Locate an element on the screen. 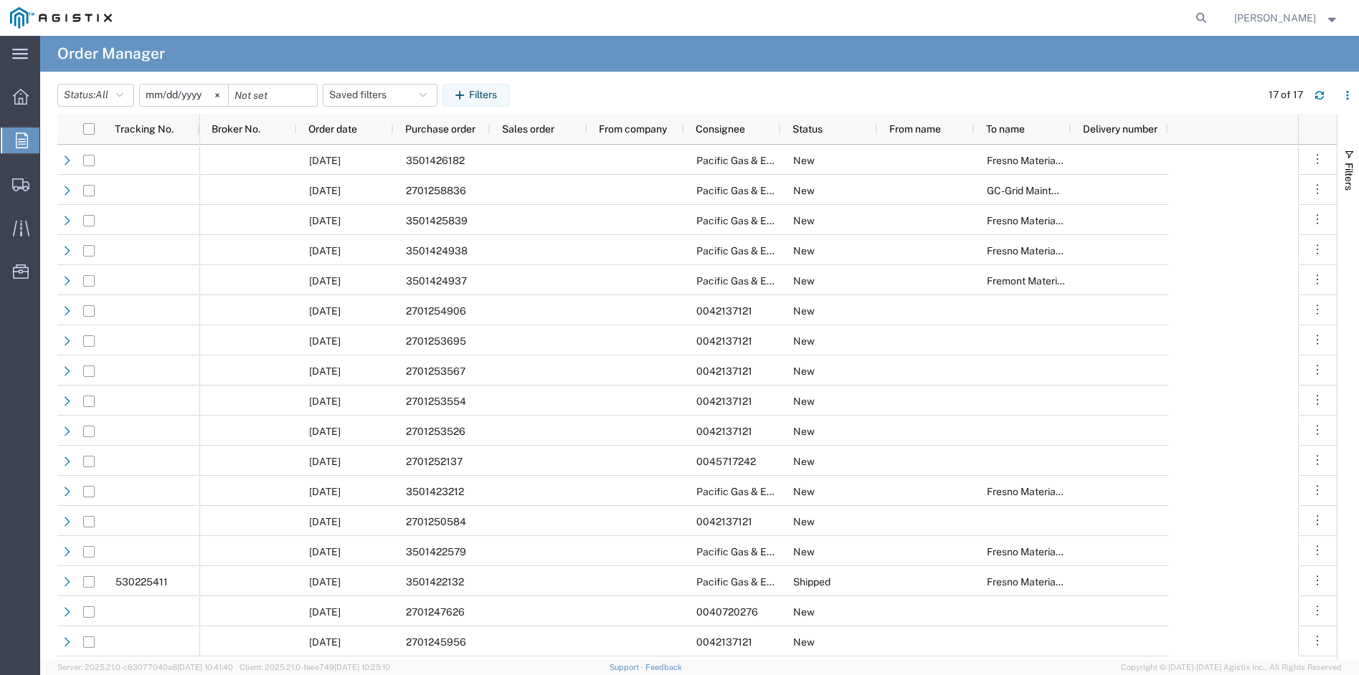 This screenshot has height=675, width=1359. span: 09/18/2025 is located at coordinates (325, 612).